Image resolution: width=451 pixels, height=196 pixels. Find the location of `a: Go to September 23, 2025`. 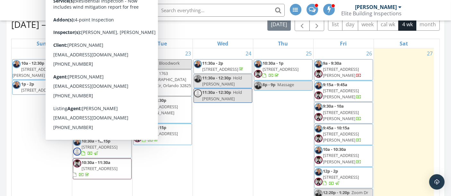

a: Go to September 23, 2025 is located at coordinates (188, 54).